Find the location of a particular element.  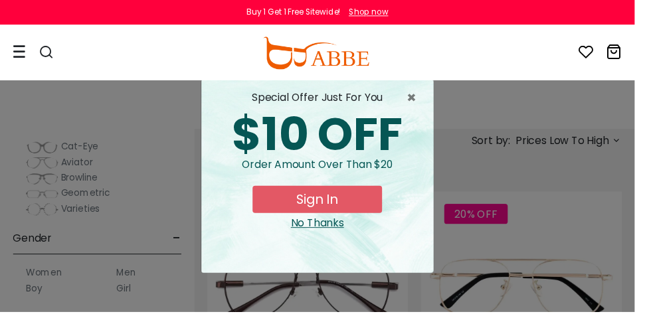

div: $10 OFF is located at coordinates (326, 138).